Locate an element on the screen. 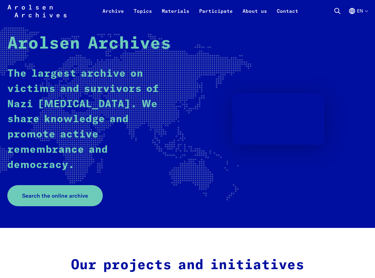 Image resolution: width=375 pixels, height=278 pixels. a: Search the online archive is located at coordinates (55, 196).